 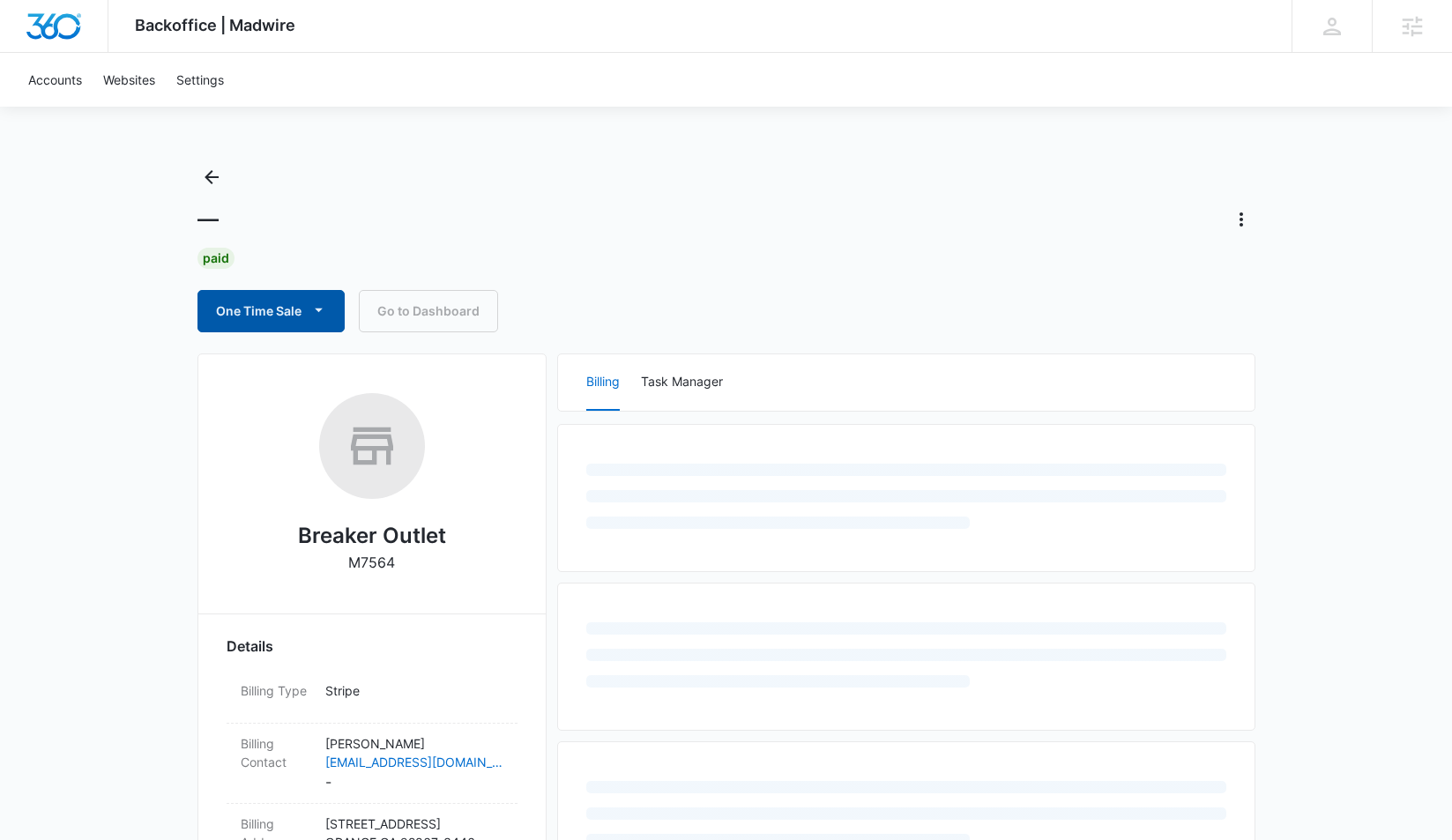 What do you see at coordinates (271, 312) in the screenshot?
I see `button: One Time Sale` at bounding box center [271, 312].